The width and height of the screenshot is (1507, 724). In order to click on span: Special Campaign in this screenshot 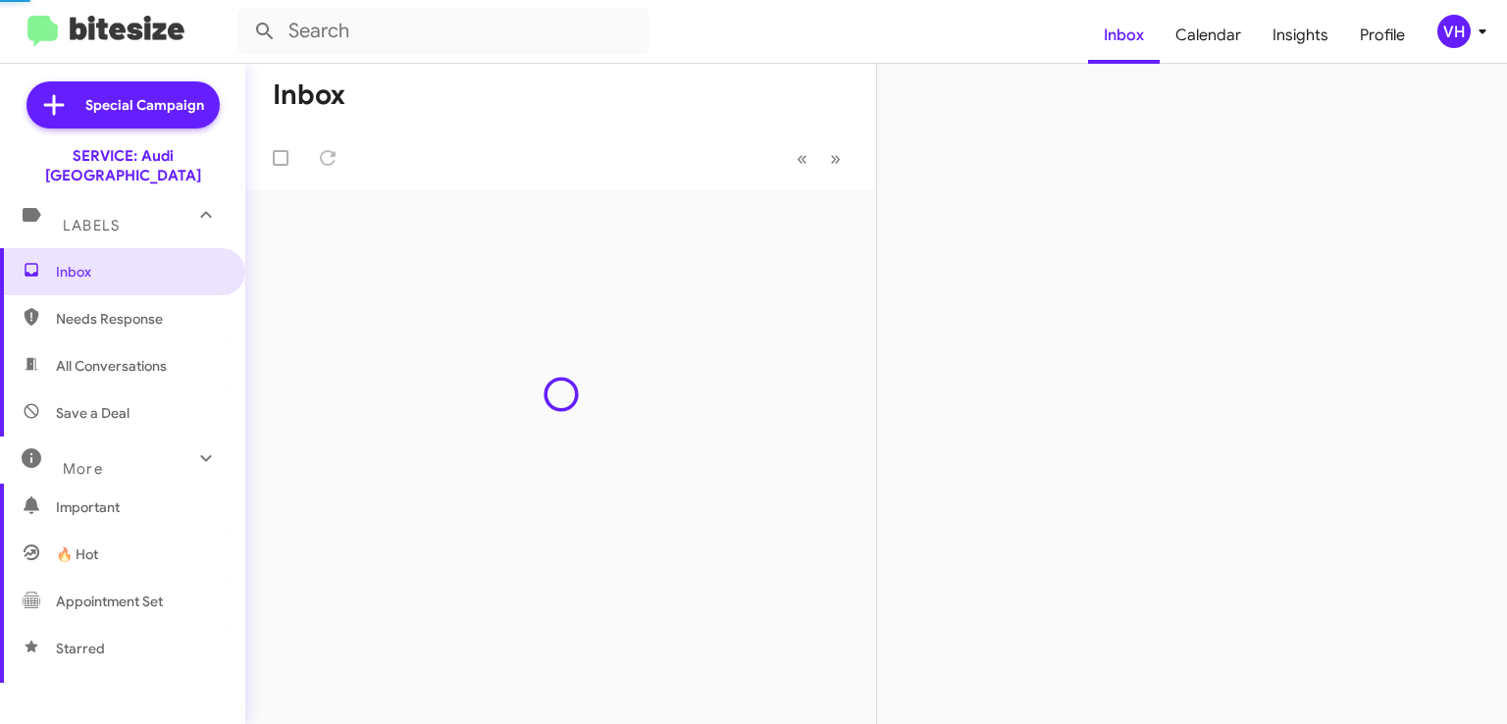, I will do `click(144, 105)`.